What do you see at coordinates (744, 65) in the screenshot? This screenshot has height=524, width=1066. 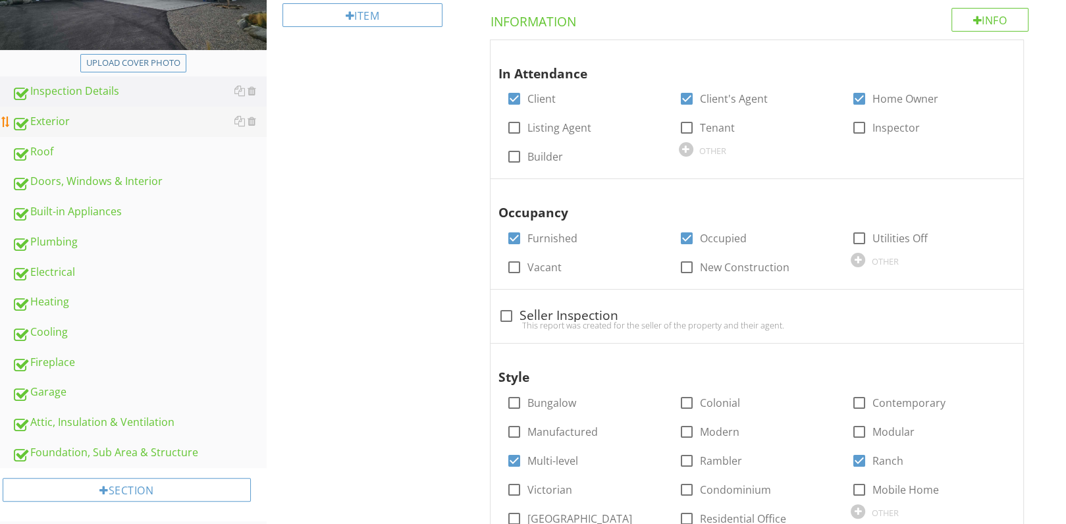 I see `div: In Attendance` at bounding box center [744, 65].